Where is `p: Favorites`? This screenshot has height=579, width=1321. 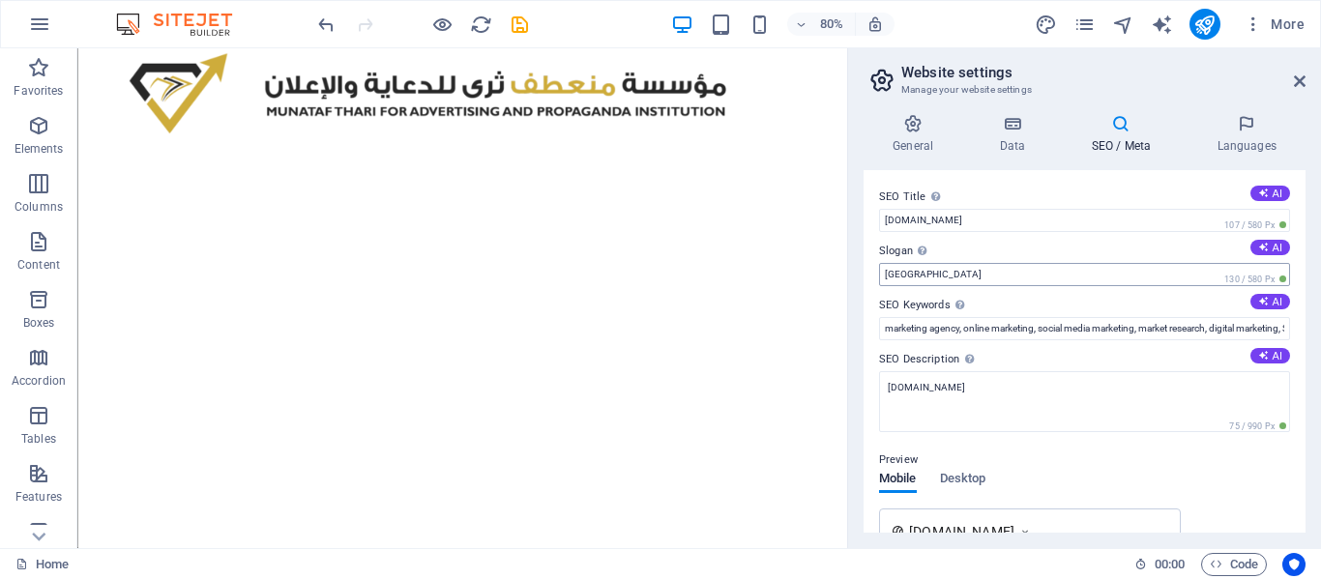 p: Favorites is located at coordinates (38, 91).